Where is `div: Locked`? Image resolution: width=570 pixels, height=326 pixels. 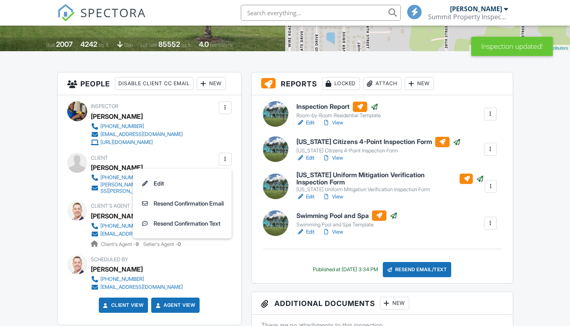
div: Locked is located at coordinates (341, 84).